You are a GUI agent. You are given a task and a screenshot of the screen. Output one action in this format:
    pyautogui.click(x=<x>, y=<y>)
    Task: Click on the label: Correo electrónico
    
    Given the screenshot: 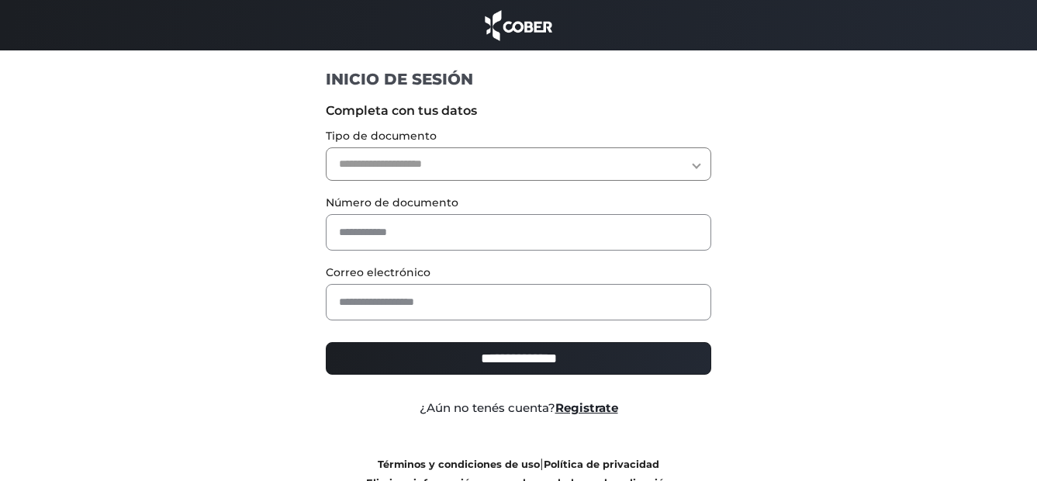 What is the action you would take?
    pyautogui.click(x=518, y=272)
    